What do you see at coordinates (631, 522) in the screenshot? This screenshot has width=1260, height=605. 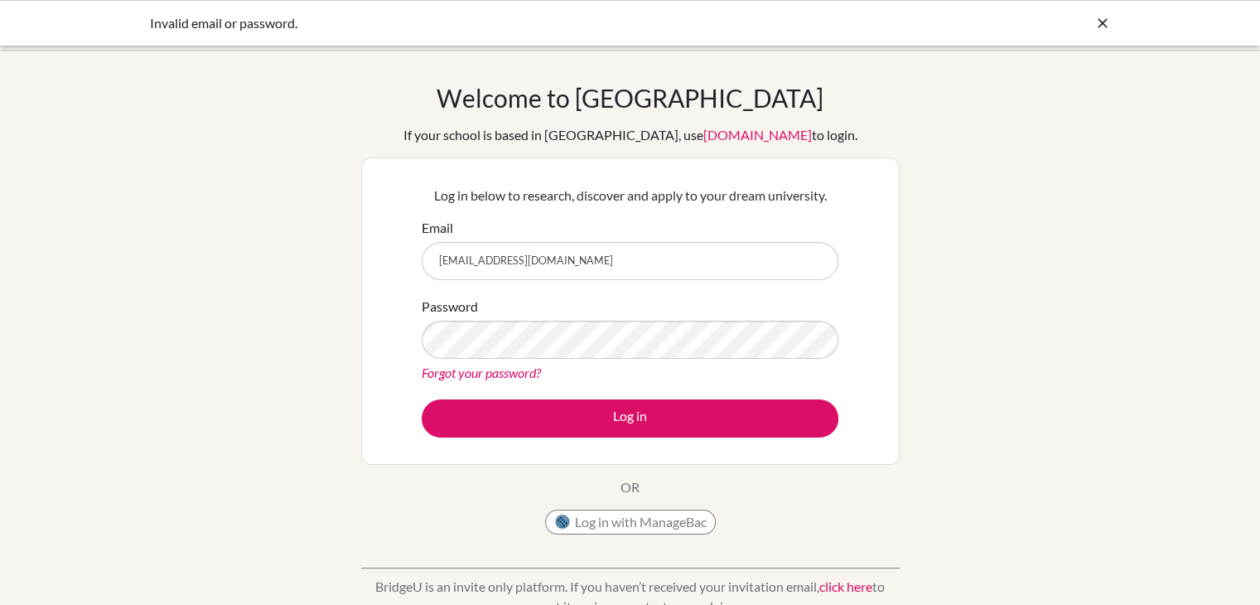 I see `button: Log in with ManageBac` at bounding box center [631, 522].